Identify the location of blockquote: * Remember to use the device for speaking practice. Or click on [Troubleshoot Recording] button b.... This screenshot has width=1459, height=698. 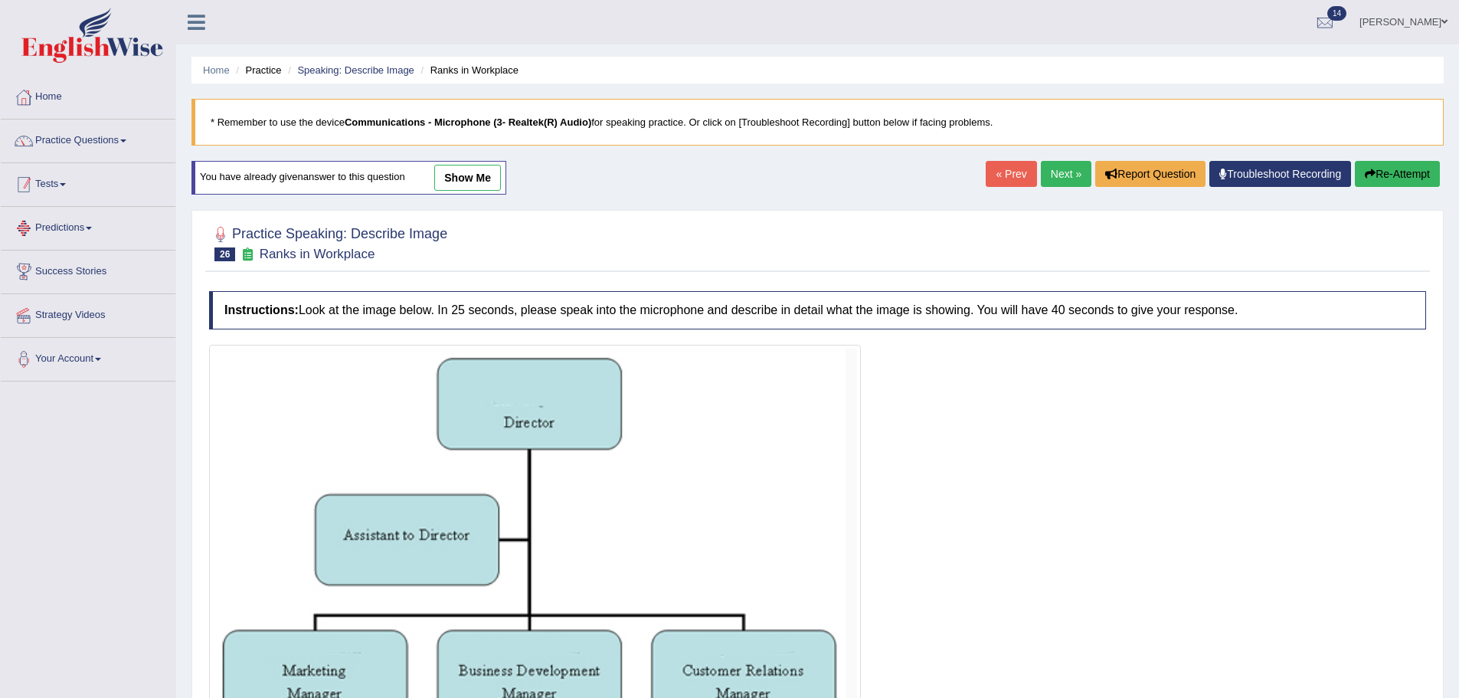
(817, 122).